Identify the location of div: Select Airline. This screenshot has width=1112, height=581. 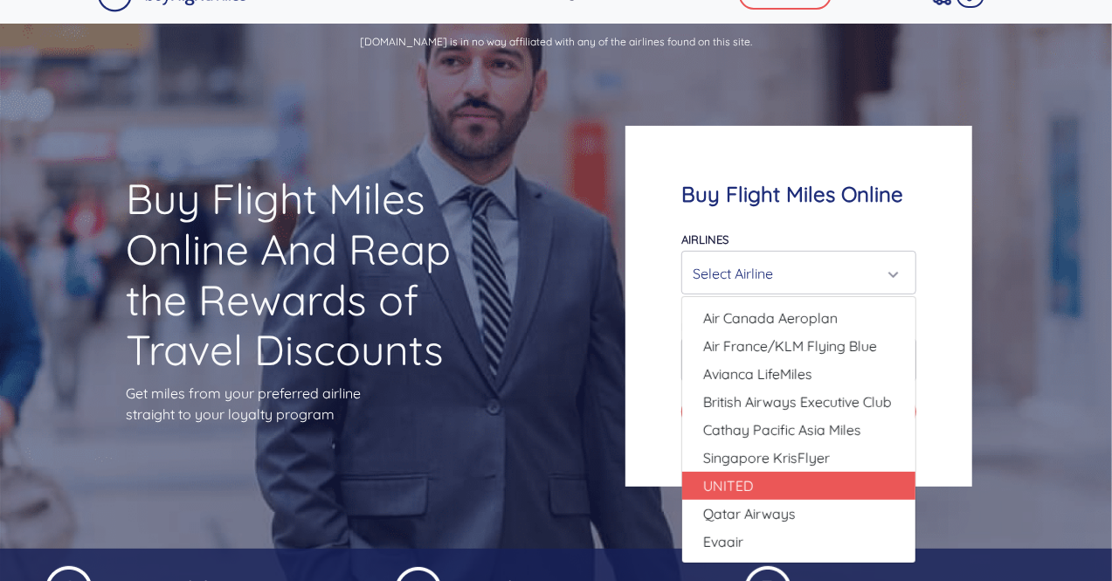
(793, 273).